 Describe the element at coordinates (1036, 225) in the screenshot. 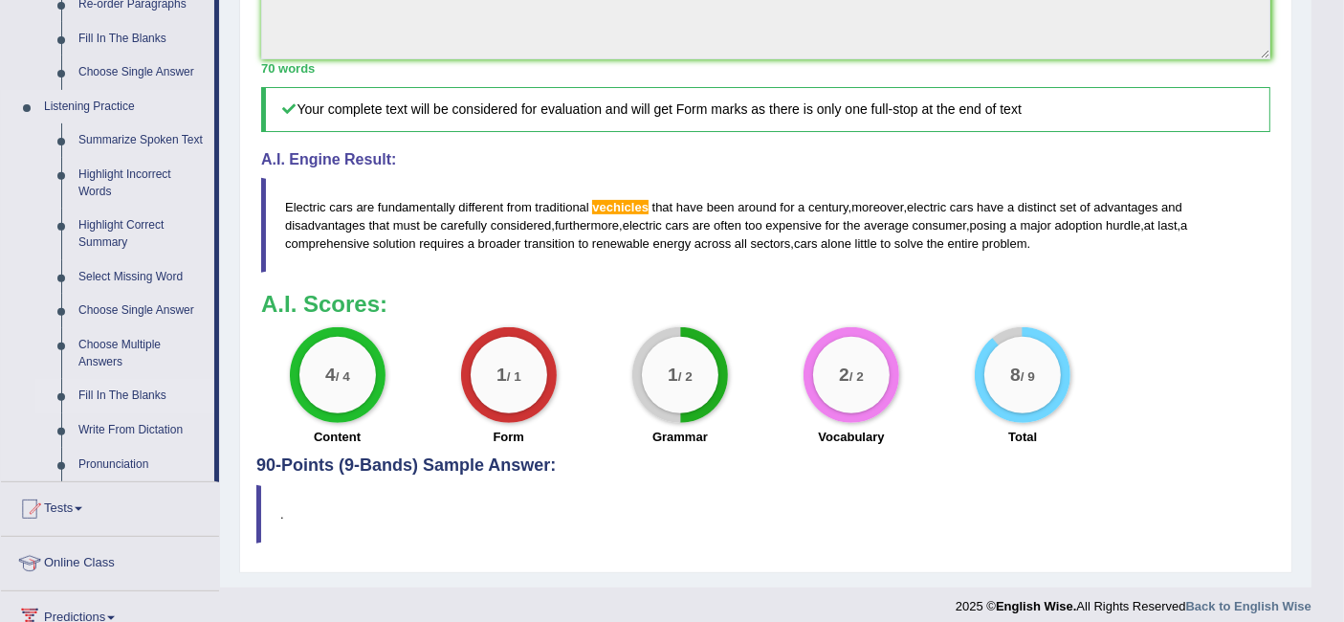

I see `span: major` at that location.